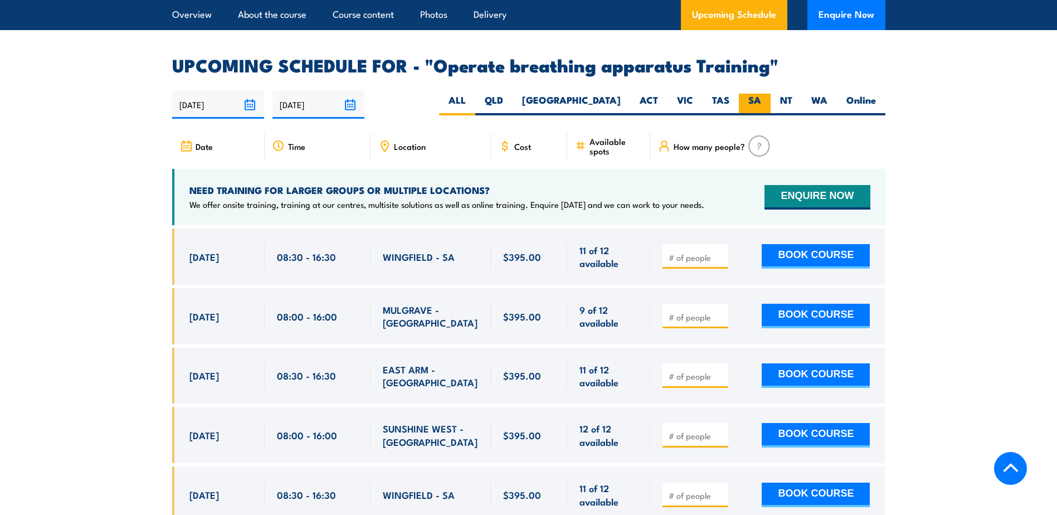 This screenshot has width=1057, height=515. I want to click on label: ALL, so click(457, 104).